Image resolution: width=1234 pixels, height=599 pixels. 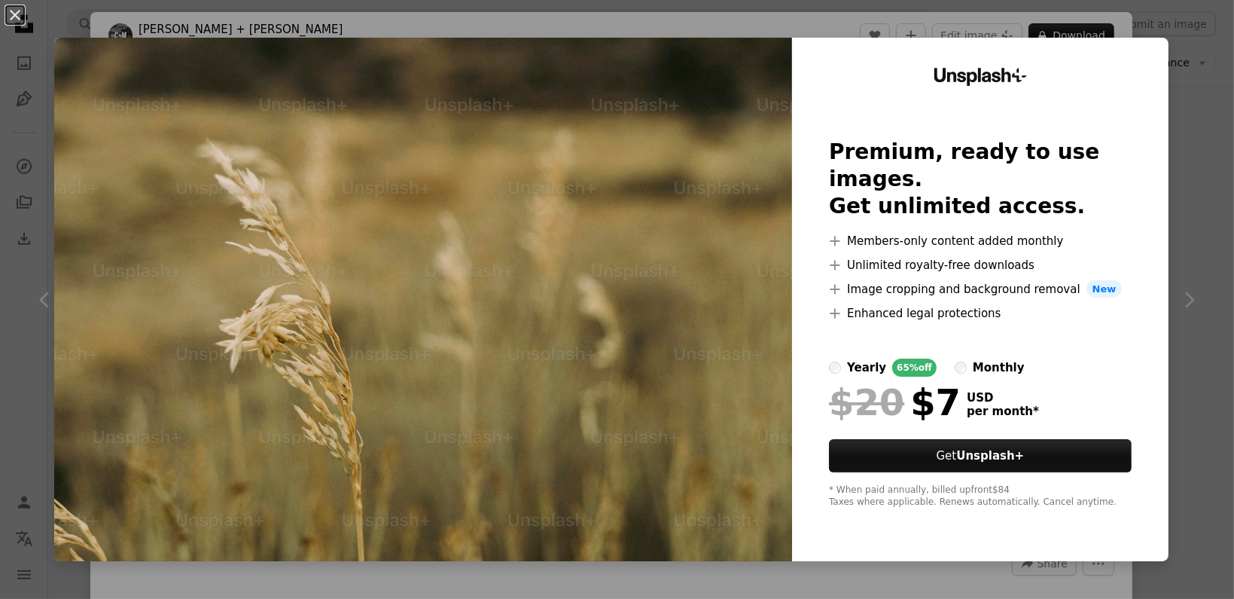 What do you see at coordinates (867, 402) in the screenshot?
I see `span: $20` at bounding box center [867, 402].